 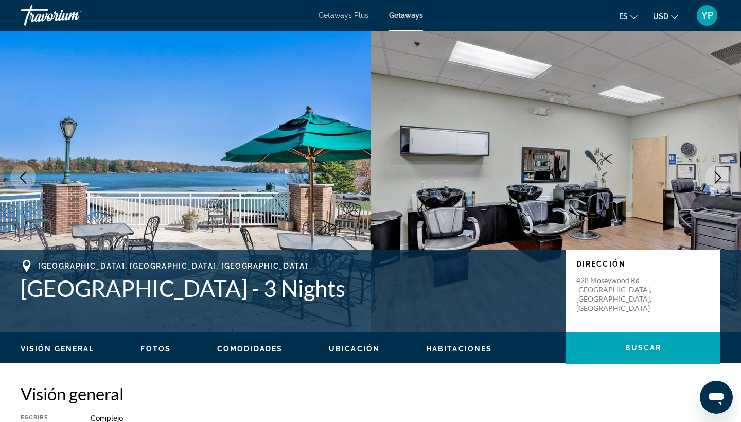 I want to click on span: Habitaciones, so click(x=459, y=349).